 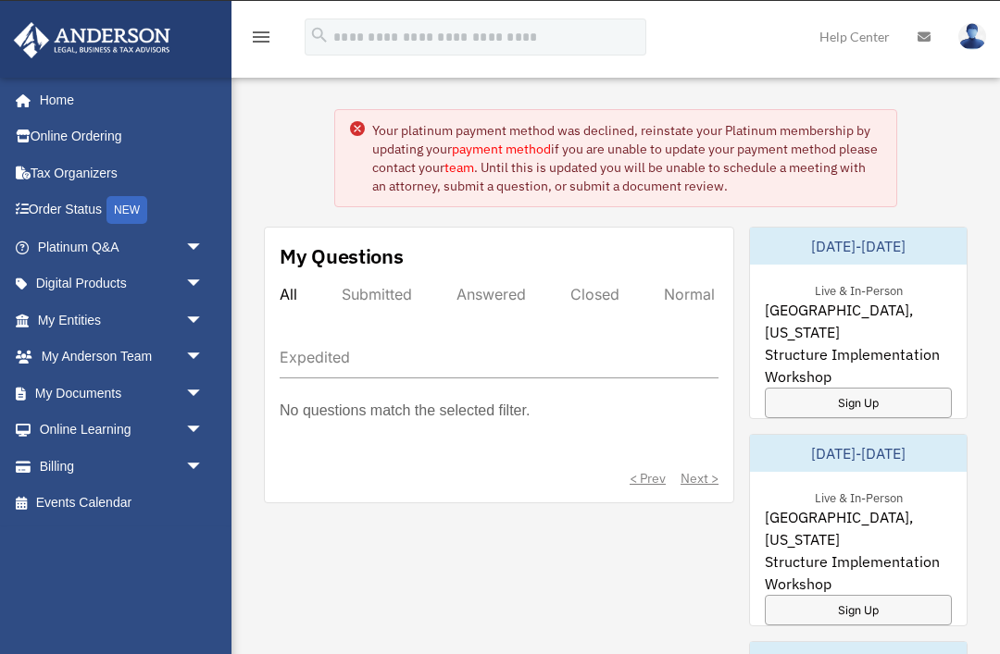 What do you see at coordinates (627, 158) in the screenshot?
I see `div: Your platinum payment method was declined, reinstate your Platinum membership by updating your if...` at bounding box center [627, 158].